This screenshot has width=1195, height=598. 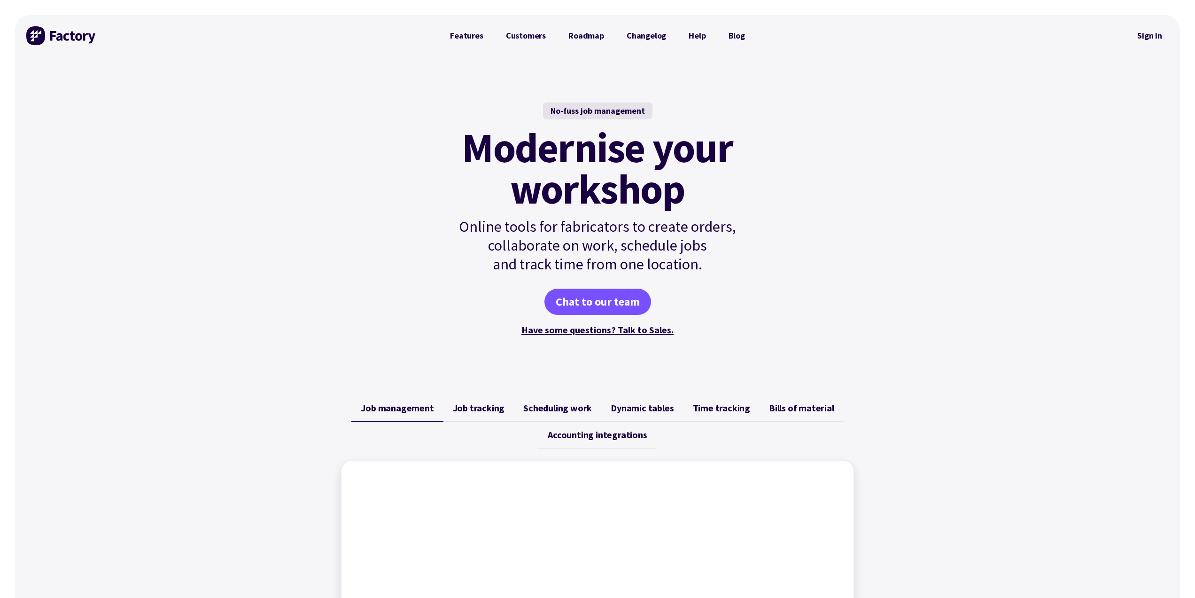 I want to click on a: Features, so click(x=467, y=36).